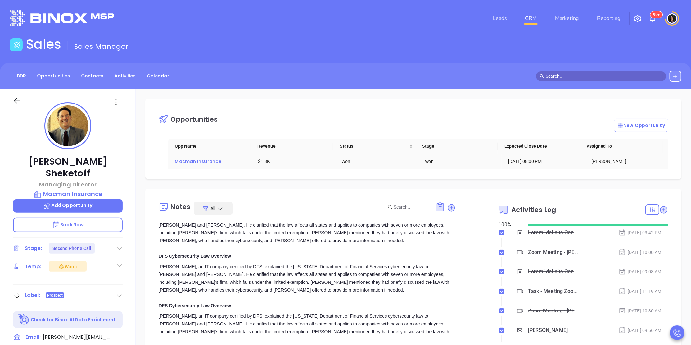 The image size is (691, 345). I want to click on div: Label:, so click(33, 295).